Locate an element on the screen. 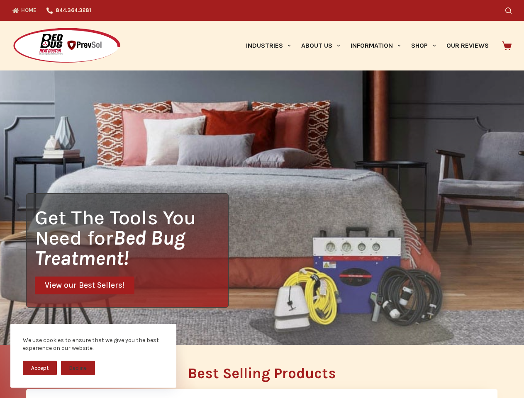 This screenshot has height=398, width=524. button: Accept is located at coordinates (40, 368).